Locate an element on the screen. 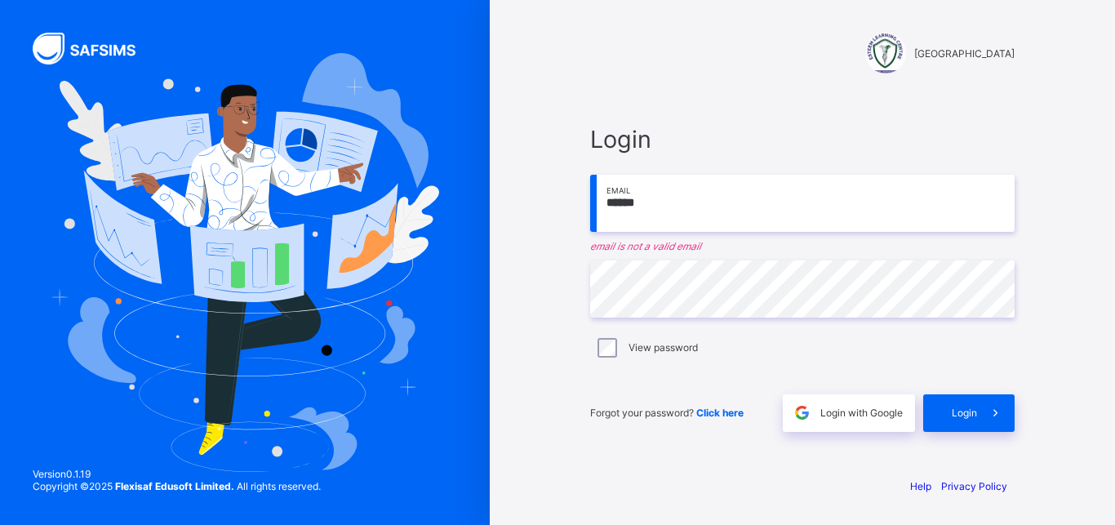 This screenshot has width=1115, height=525. a: Privacy Policy is located at coordinates (974, 486).